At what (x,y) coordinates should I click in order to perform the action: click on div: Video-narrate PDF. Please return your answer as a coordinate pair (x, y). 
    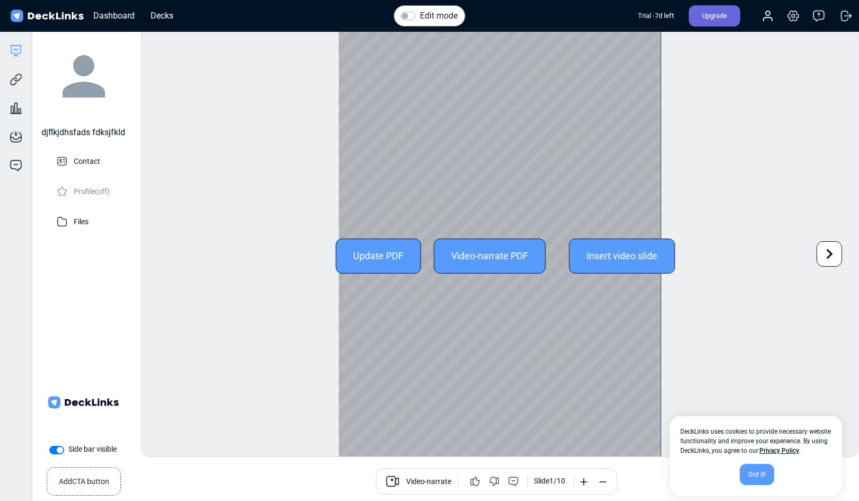
    Looking at the image, I should click on (489, 256).